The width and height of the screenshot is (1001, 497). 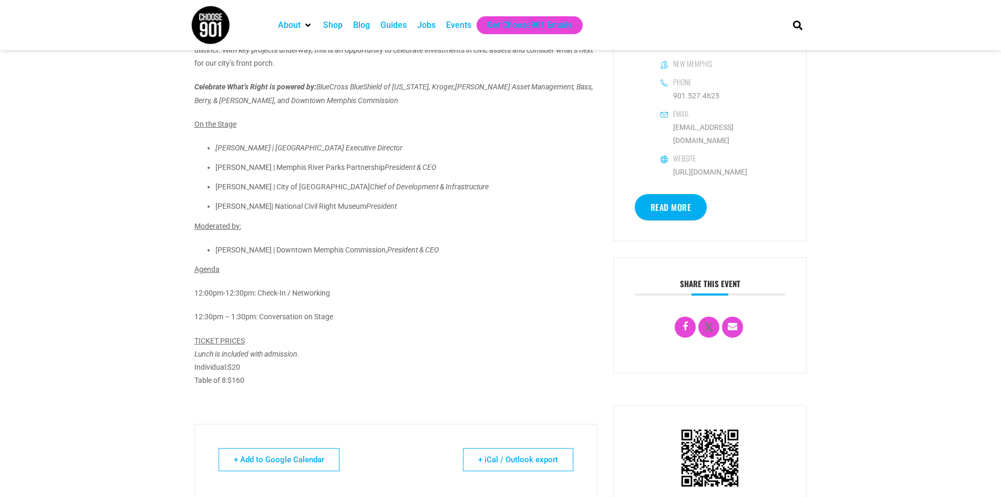 I want to click on a: Share on Facebook, so click(x=685, y=327).